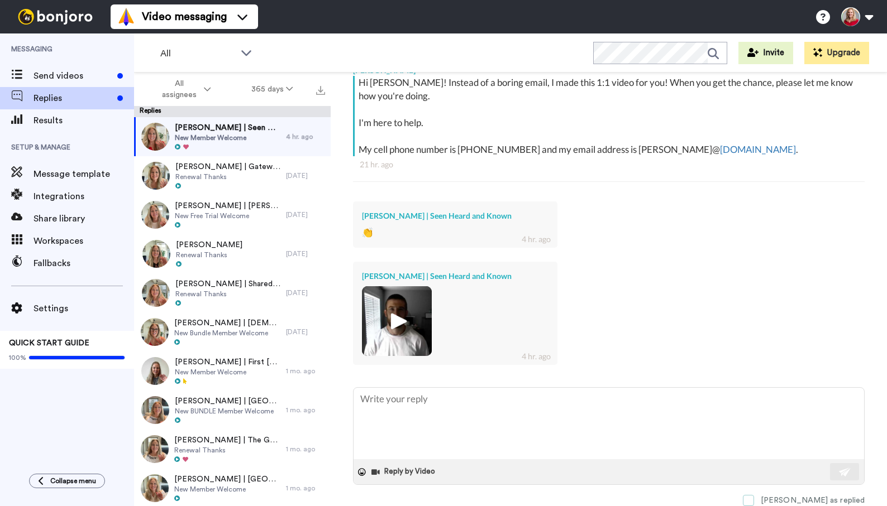 This screenshot has width=887, height=506. Describe the element at coordinates (396, 321) in the screenshot. I see `img: 98647a28-2877-4ccf-b9a8-276bd6c5f8f0-thumb.jpg` at that location.